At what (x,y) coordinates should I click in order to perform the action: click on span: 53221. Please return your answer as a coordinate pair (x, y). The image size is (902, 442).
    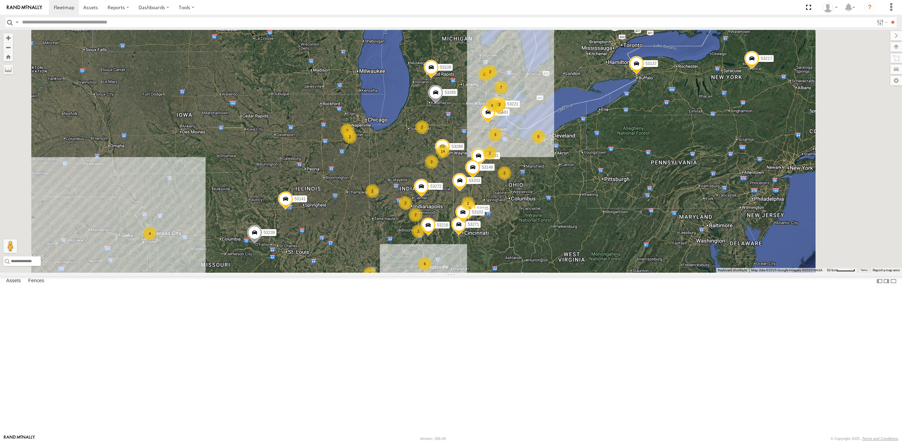
    Looking at the image, I should click on (512, 104).